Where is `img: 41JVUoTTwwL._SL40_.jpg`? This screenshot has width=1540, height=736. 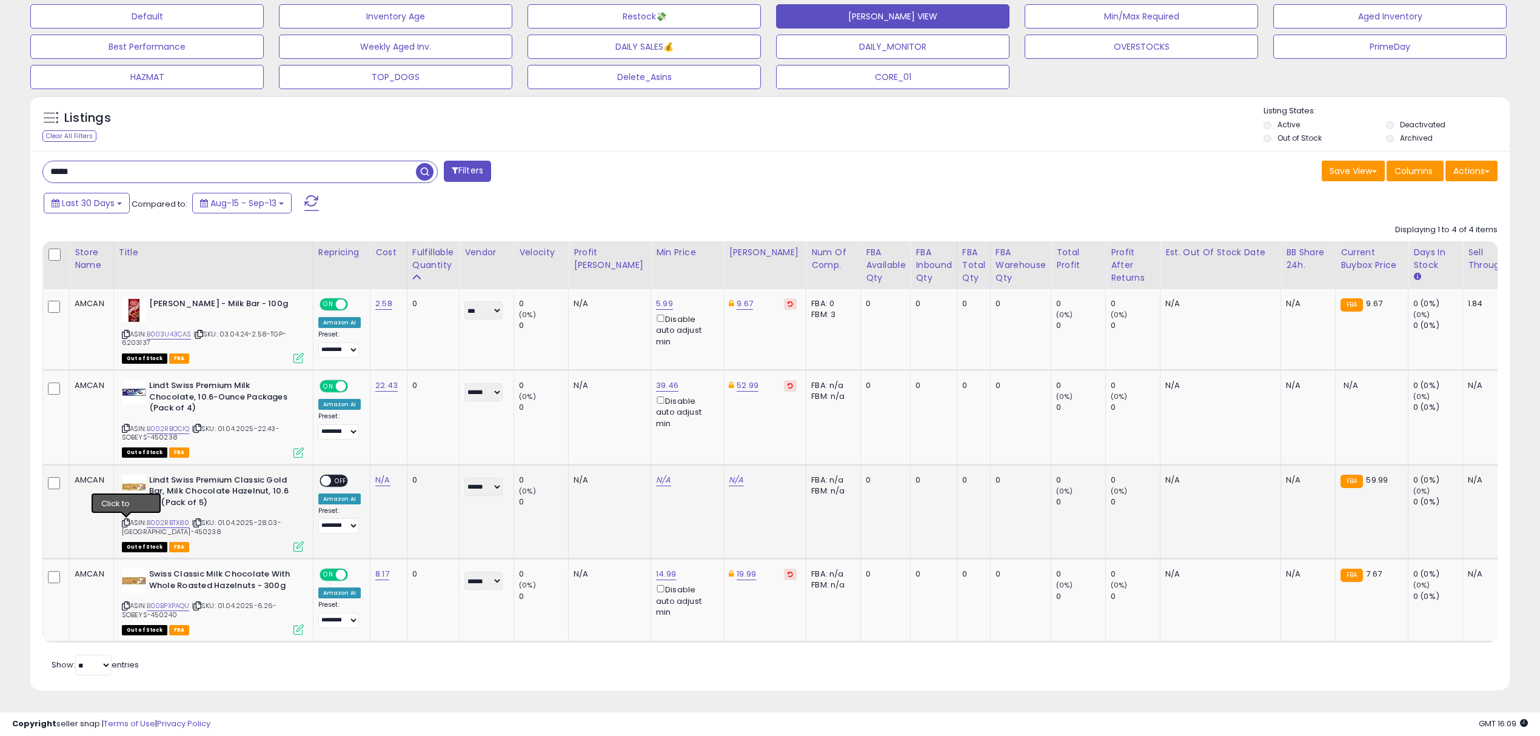 img: 41JVUoTTwwL._SL40_.jpg is located at coordinates (134, 310).